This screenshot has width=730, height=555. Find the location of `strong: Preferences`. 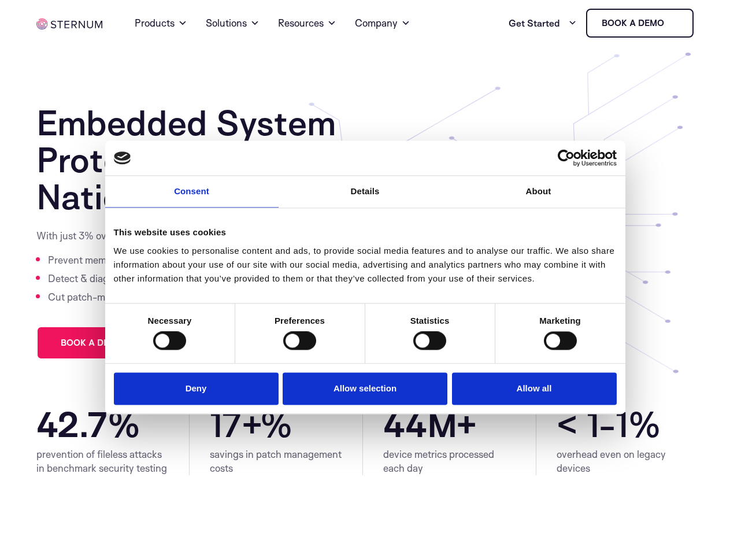

strong: Preferences is located at coordinates (300, 320).